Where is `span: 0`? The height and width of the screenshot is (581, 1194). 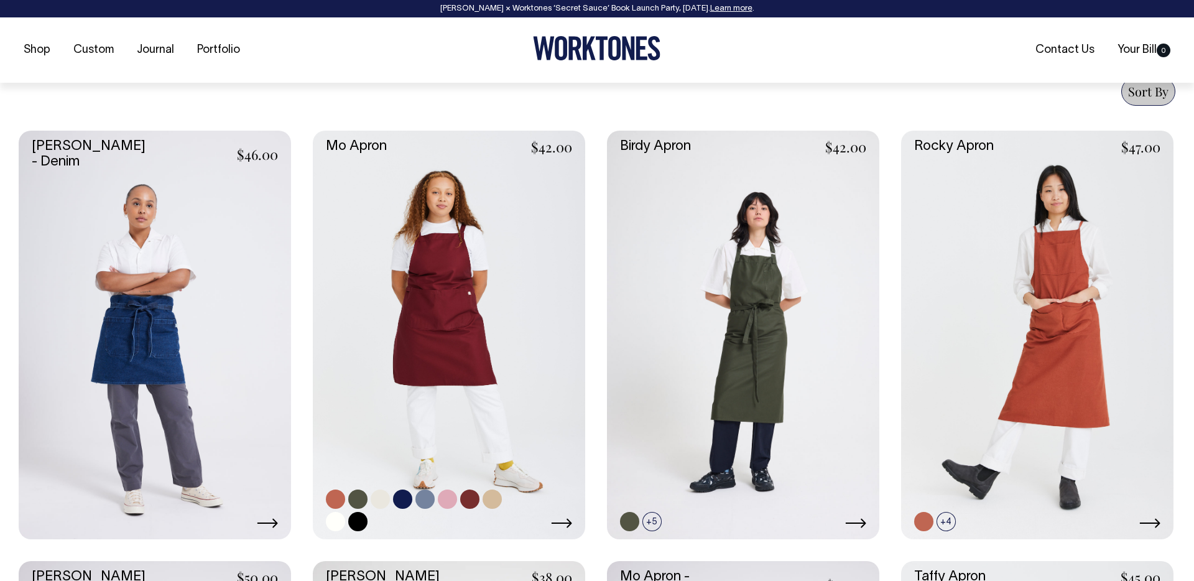
span: 0 is located at coordinates (1163, 50).